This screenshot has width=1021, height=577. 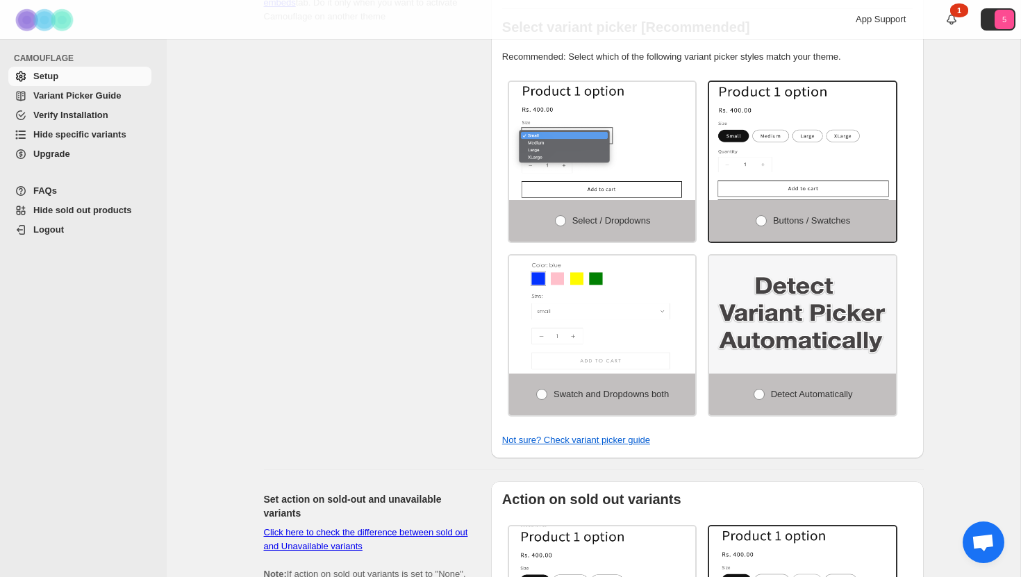 What do you see at coordinates (602, 141) in the screenshot?
I see `img: Select / Dropdowns` at bounding box center [602, 141].